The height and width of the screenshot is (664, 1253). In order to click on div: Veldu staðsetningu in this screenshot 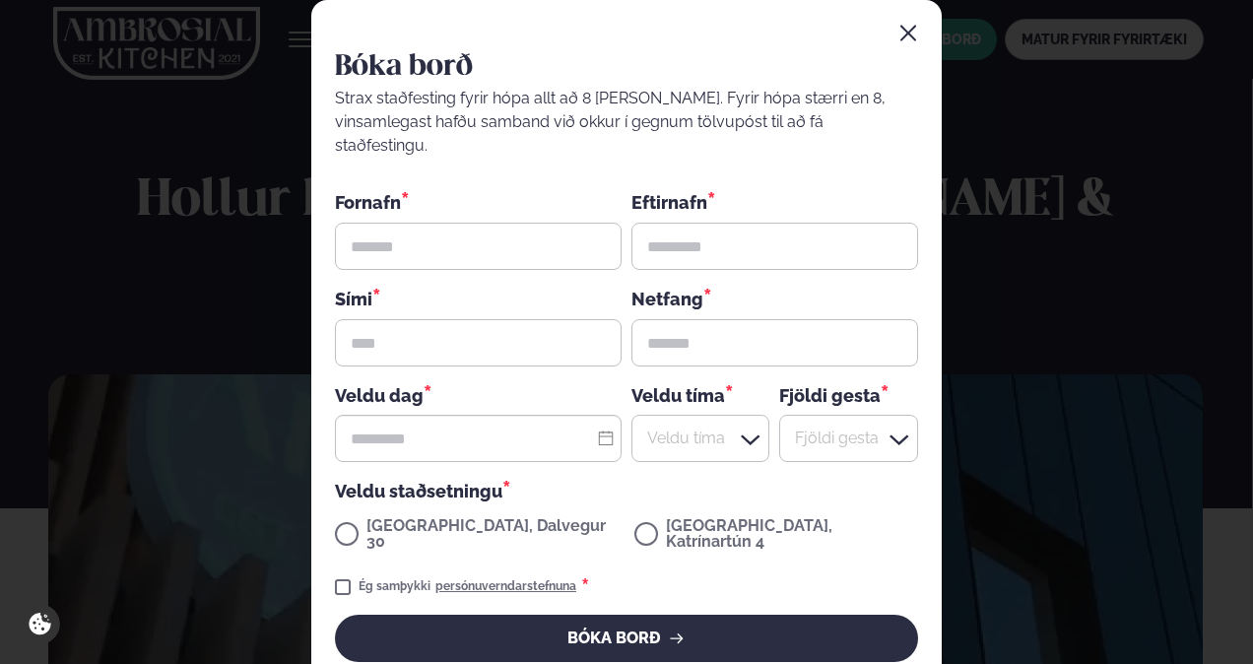, I will do `click(627, 490)`.